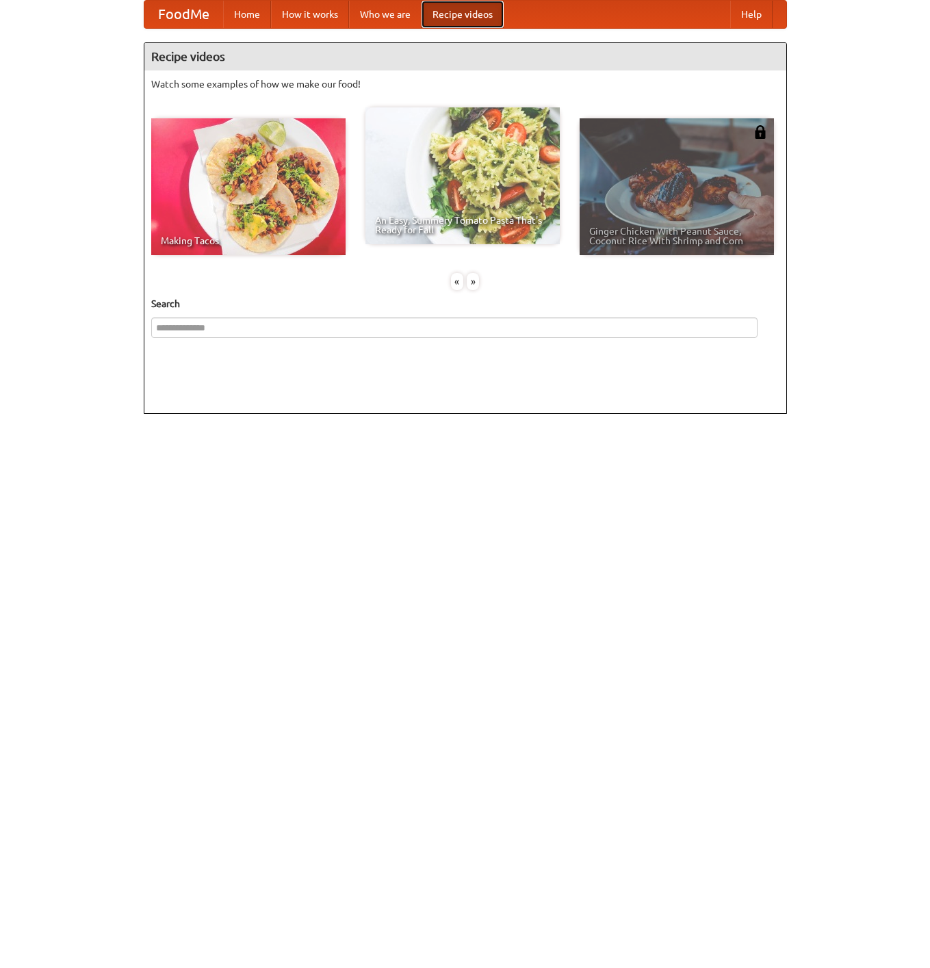 Image resolution: width=930 pixels, height=968 pixels. Describe the element at coordinates (465, 57) in the screenshot. I see `h4: Recipe videos` at that location.